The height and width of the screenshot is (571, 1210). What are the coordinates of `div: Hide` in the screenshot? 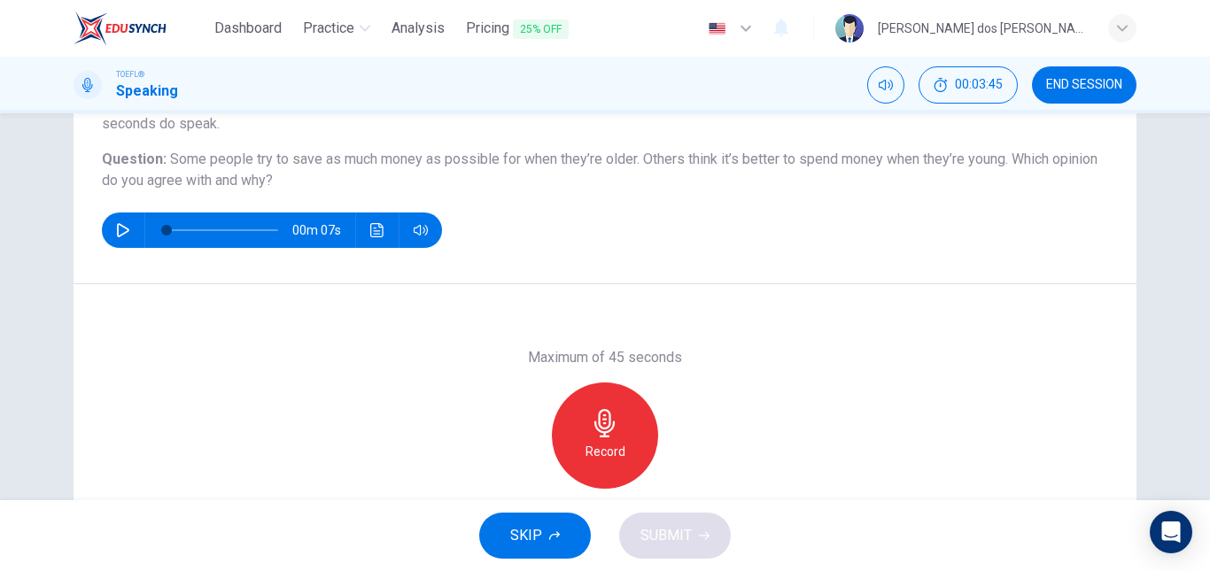 It's located at (968, 85).